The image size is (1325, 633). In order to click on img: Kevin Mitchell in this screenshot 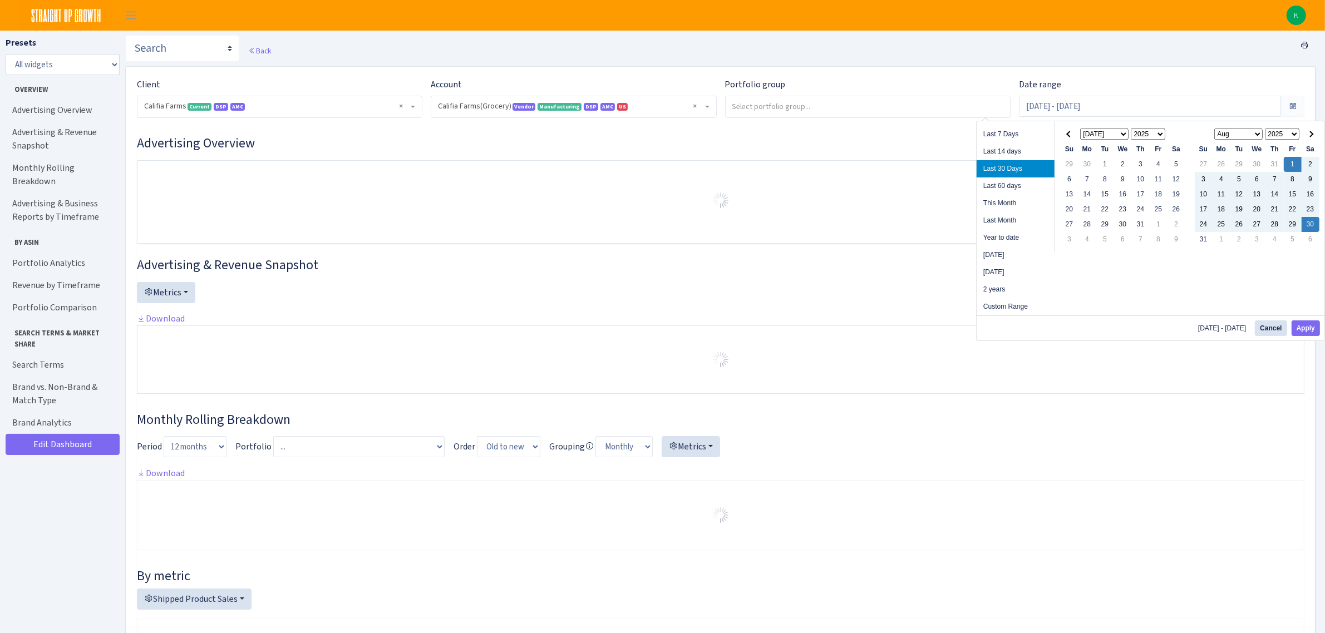, I will do `click(1296, 15)`.